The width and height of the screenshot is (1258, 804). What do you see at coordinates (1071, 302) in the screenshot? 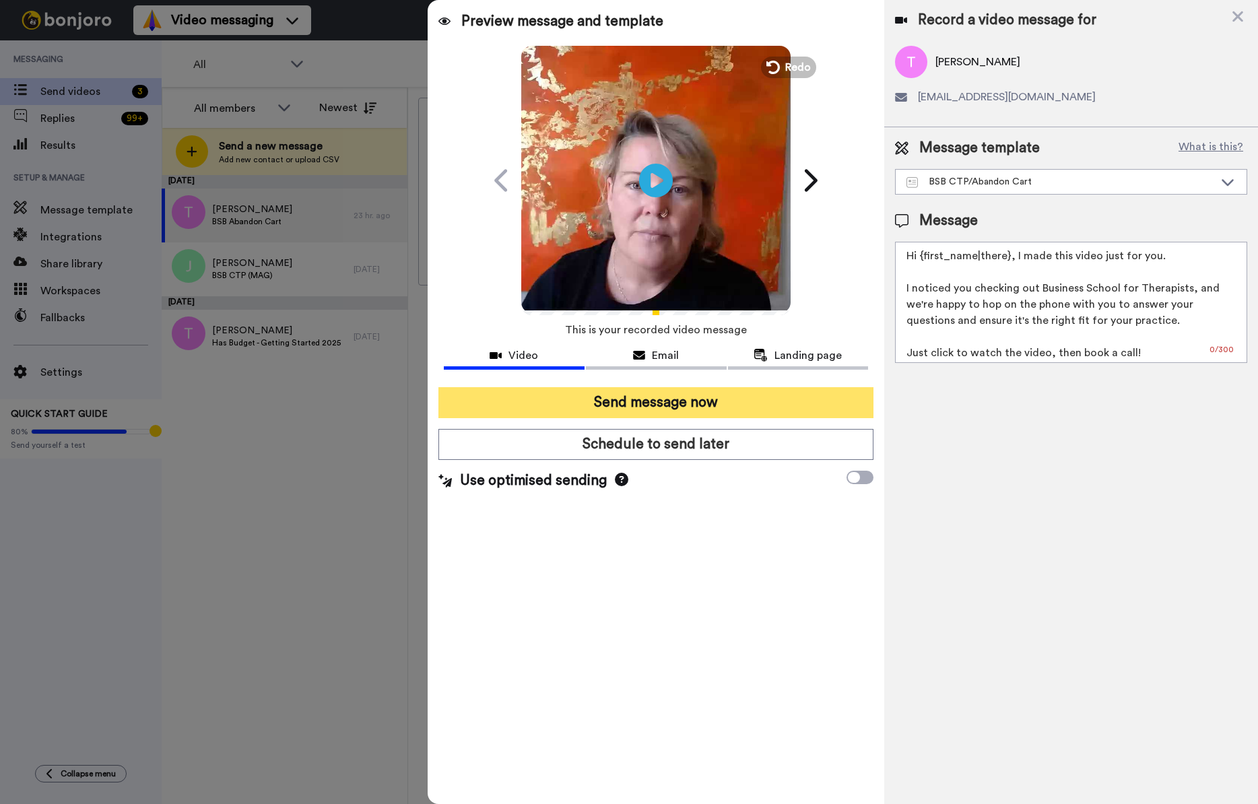
I see `textarea: Hi {first_name|there}, I made this video just for you. I noticed you checking out Business School...` at bounding box center [1071, 302].